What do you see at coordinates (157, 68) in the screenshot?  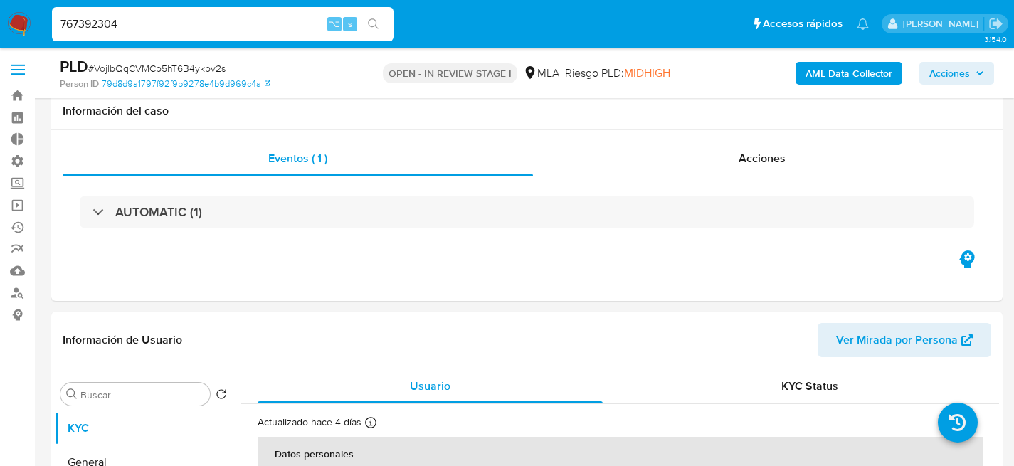 I see `span: # VojlbQqCVMCp5hT6B4ykbv2s` at bounding box center [157, 68].